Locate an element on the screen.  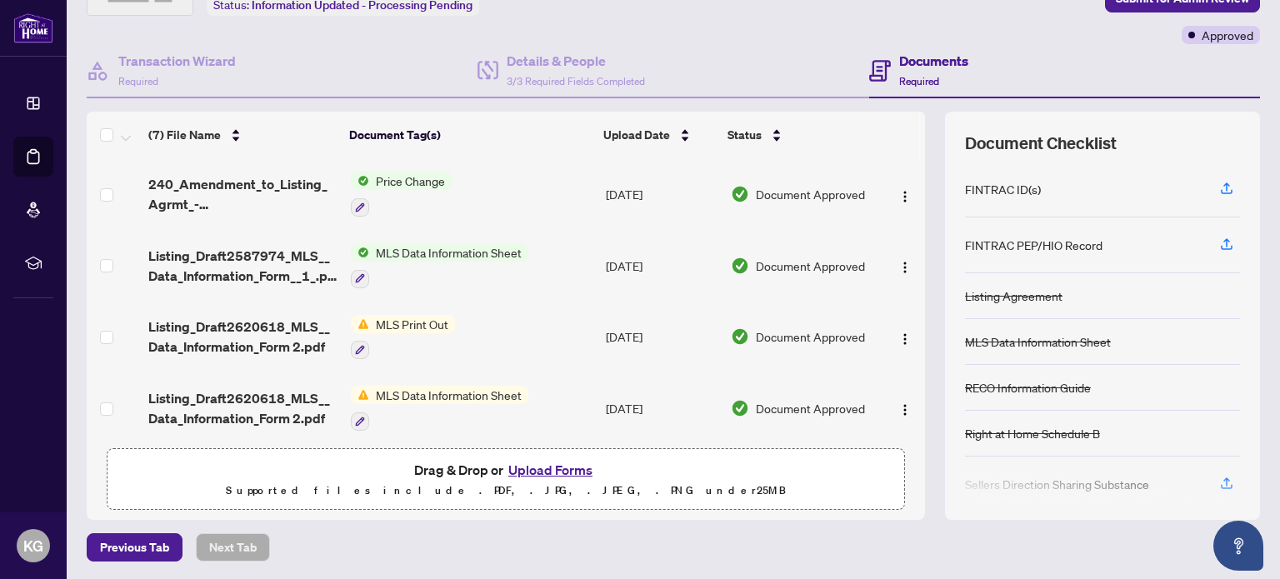
button: Status IconPrice Change is located at coordinates (401, 194).